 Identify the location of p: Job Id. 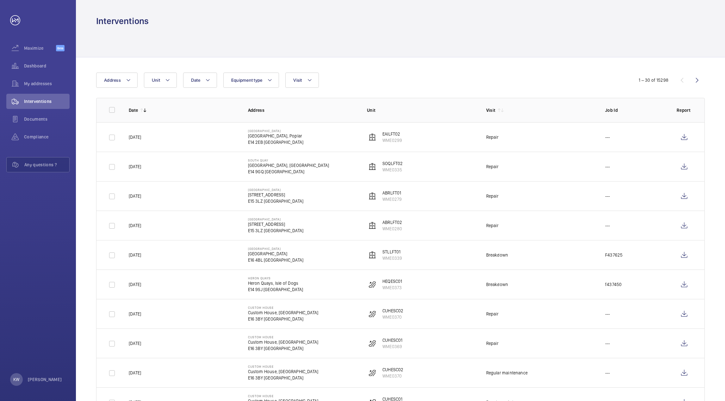
(636, 110).